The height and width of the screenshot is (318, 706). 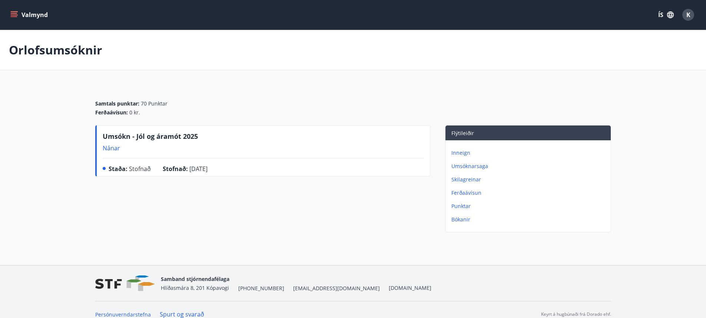 I want to click on p: Inneign, so click(x=529, y=153).